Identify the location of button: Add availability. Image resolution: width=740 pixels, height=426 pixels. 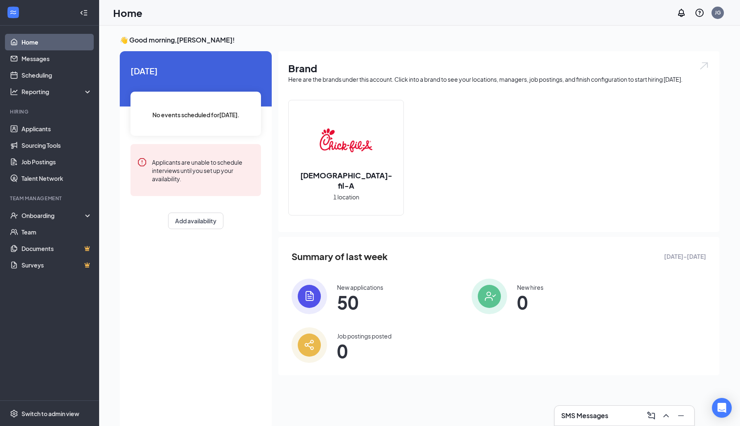
(196, 221).